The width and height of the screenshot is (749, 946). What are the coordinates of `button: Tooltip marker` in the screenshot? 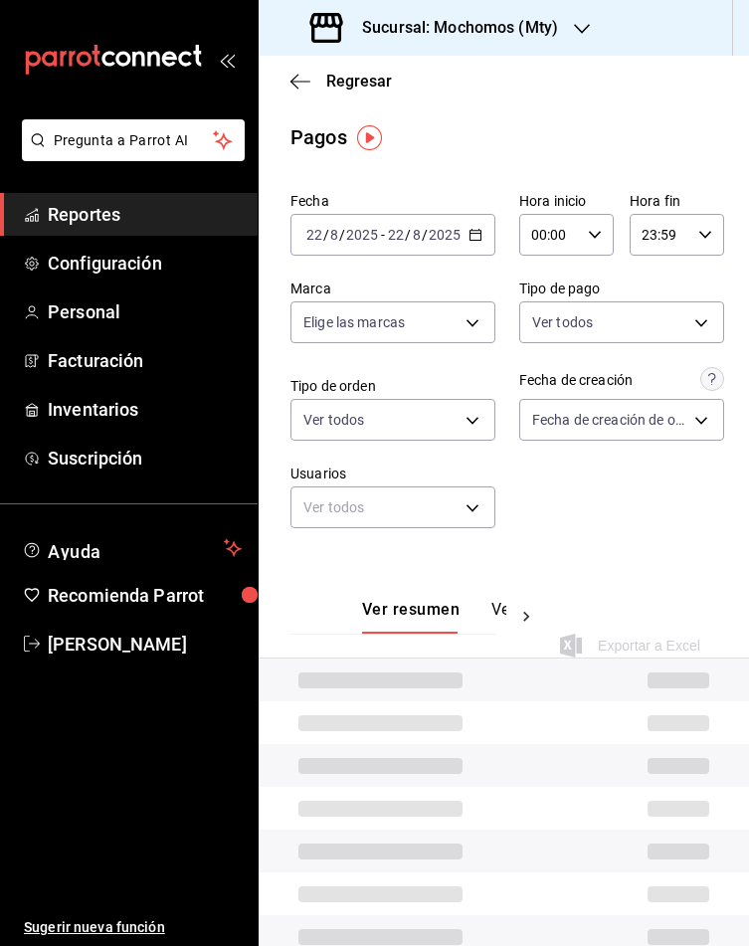 It's located at (369, 137).